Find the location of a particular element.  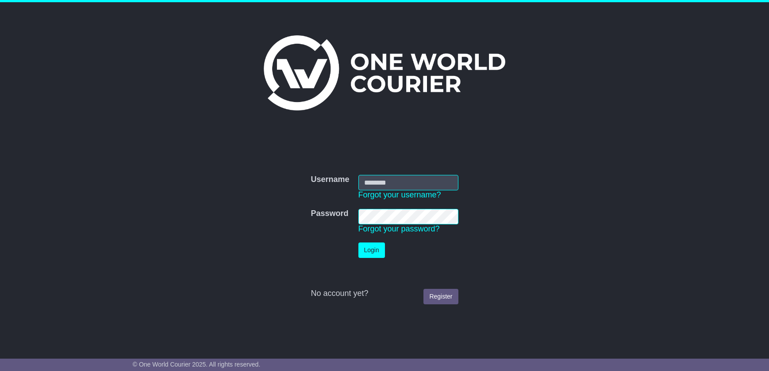

a: Forgot your username? is located at coordinates (399, 195).